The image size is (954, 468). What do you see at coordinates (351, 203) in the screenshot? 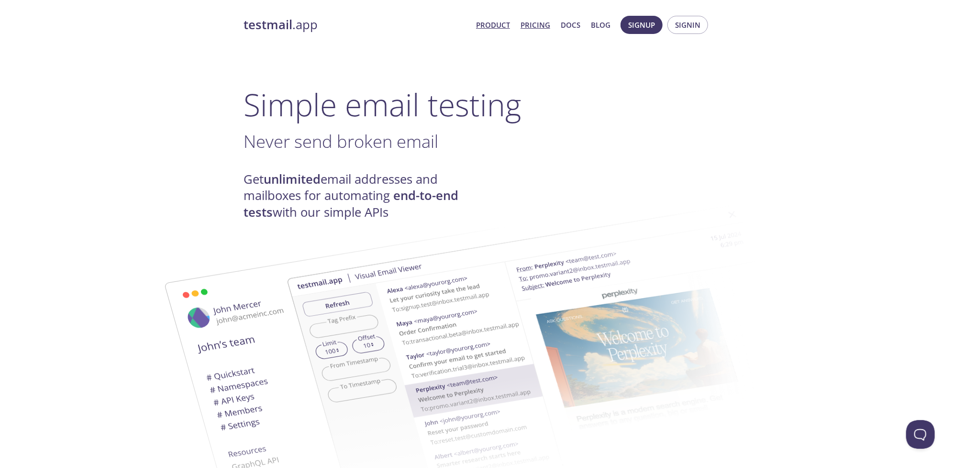
I see `strong: end-to-end tests` at bounding box center [351, 203].